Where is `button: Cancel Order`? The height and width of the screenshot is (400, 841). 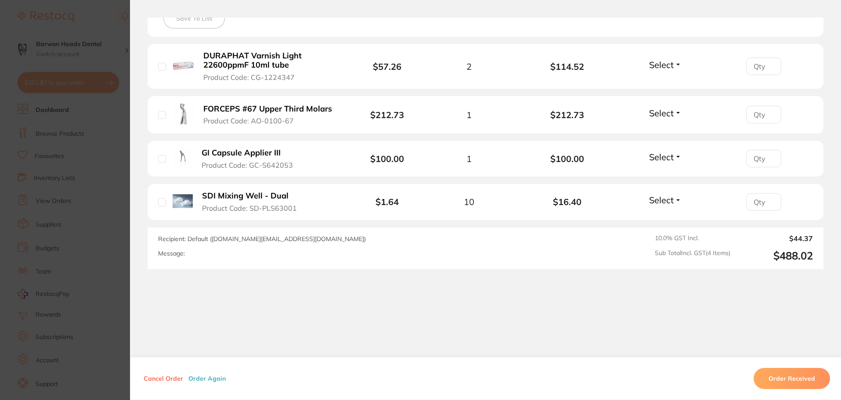
button: Cancel Order is located at coordinates (163, 378).